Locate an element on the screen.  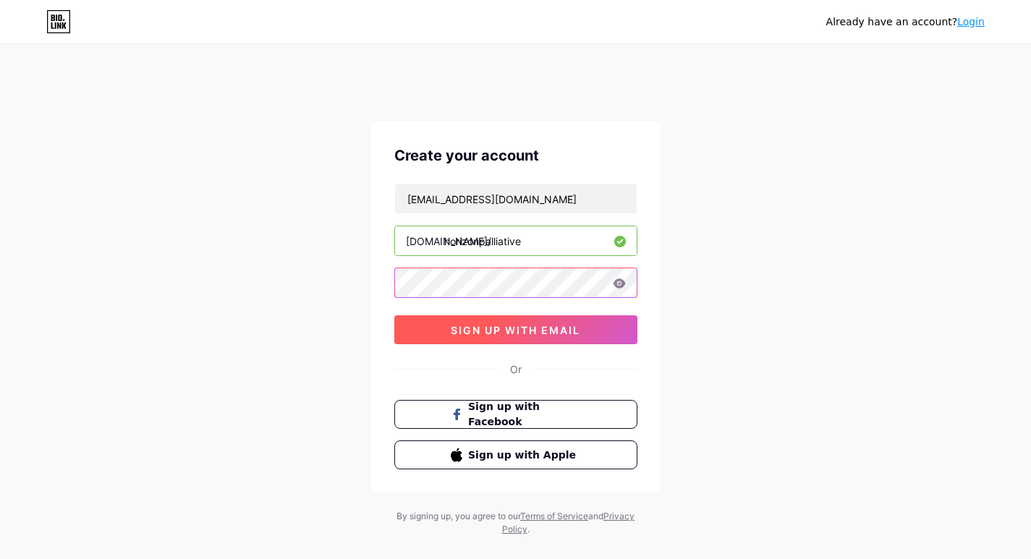
a: Sign up with Apple is located at coordinates (516, 455).